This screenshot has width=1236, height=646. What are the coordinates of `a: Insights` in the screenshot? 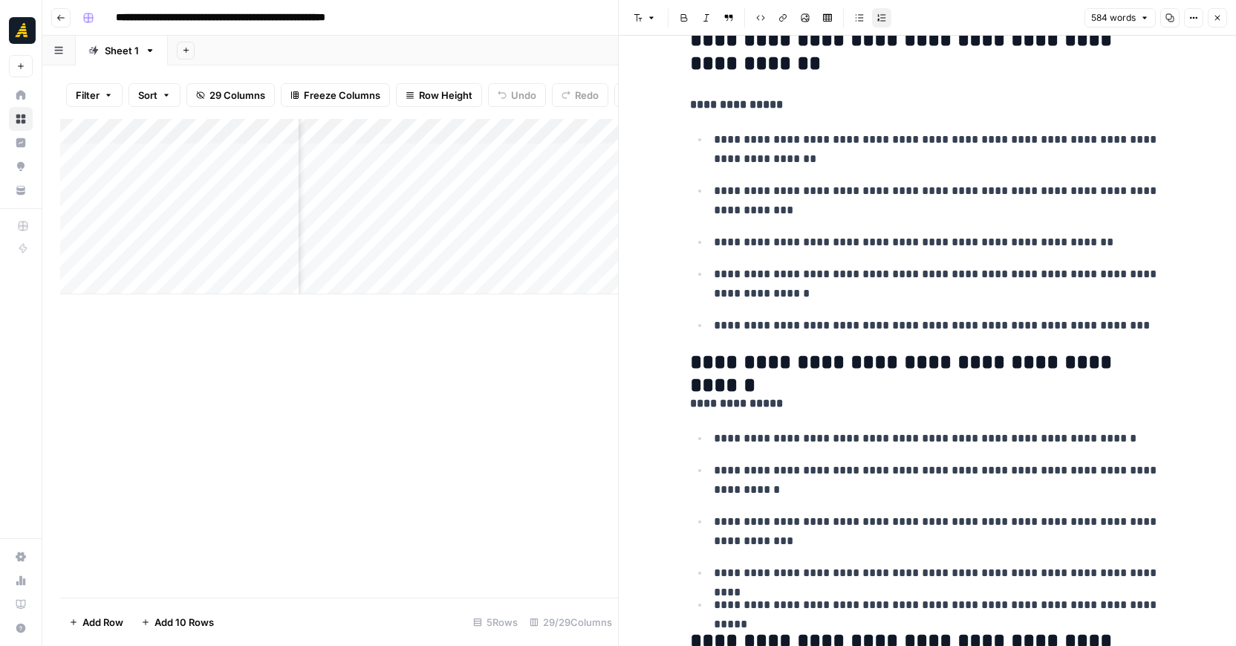 It's located at (21, 143).